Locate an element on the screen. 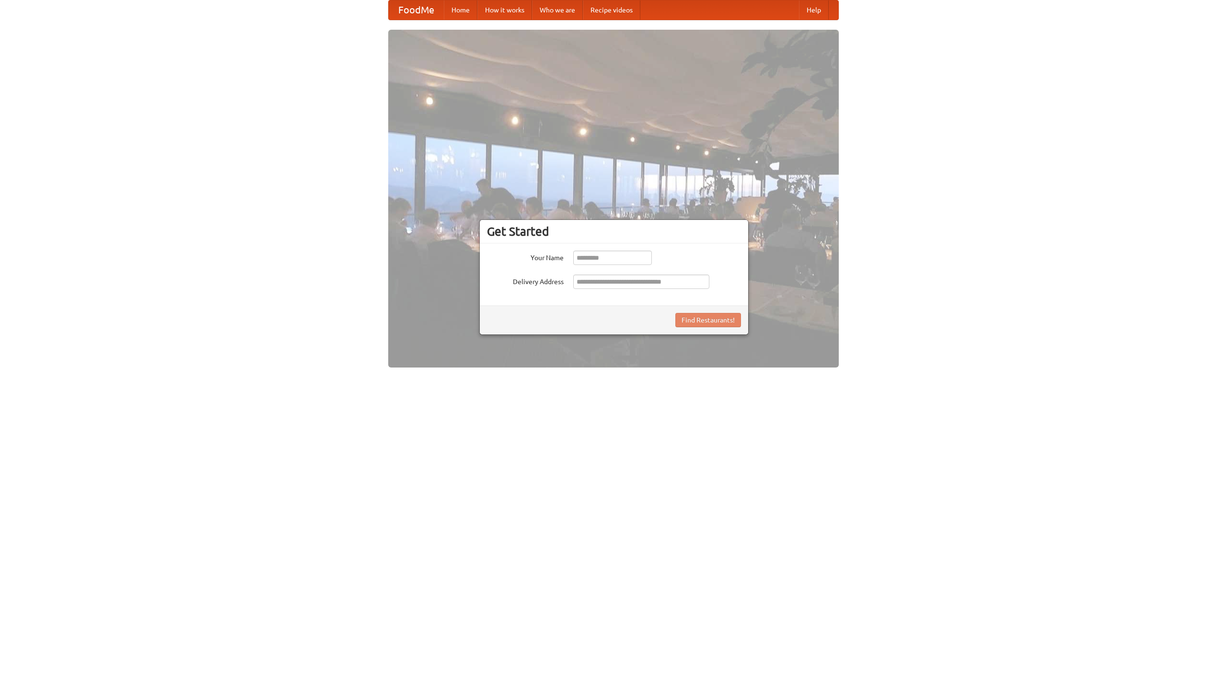 The width and height of the screenshot is (1227, 678). a: Recipe videos is located at coordinates (612, 10).